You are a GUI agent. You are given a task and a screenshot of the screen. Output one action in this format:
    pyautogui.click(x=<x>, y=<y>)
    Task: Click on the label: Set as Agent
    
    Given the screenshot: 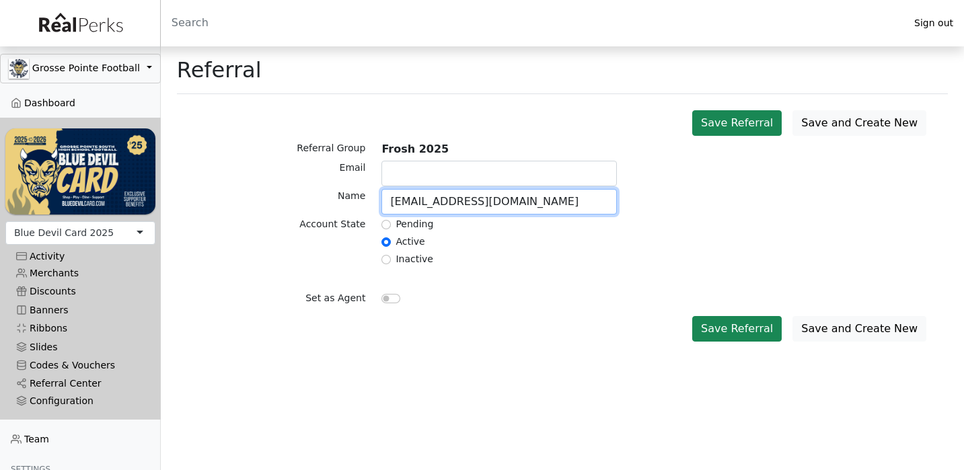 What is the action you would take?
    pyautogui.click(x=335, y=298)
    